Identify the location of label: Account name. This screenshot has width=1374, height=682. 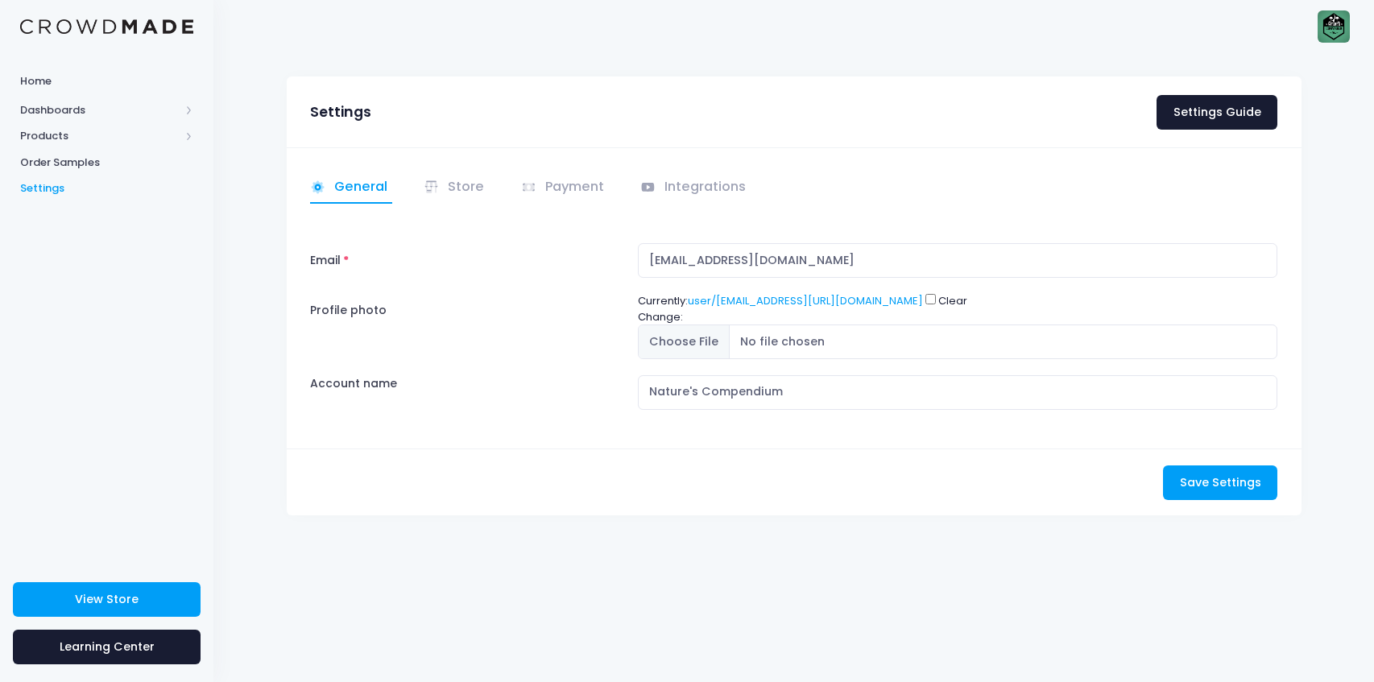
(353, 383).